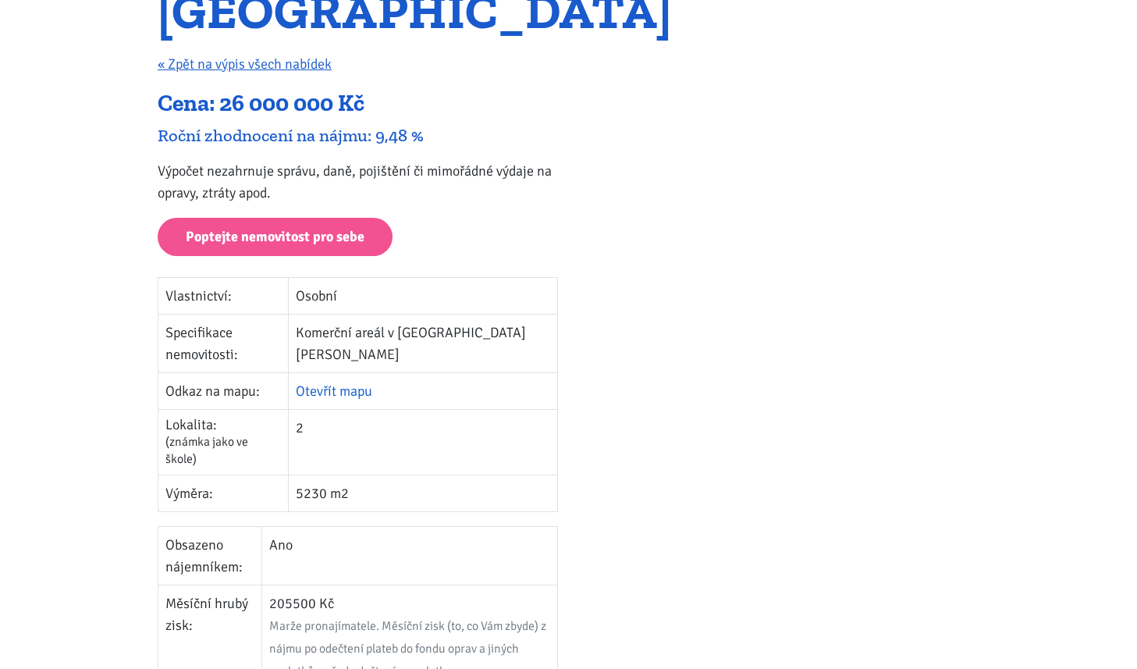 This screenshot has height=669, width=1137. Describe the element at coordinates (275, 236) in the screenshot. I see `a: Poptejte nemovitost pro sebe` at that location.